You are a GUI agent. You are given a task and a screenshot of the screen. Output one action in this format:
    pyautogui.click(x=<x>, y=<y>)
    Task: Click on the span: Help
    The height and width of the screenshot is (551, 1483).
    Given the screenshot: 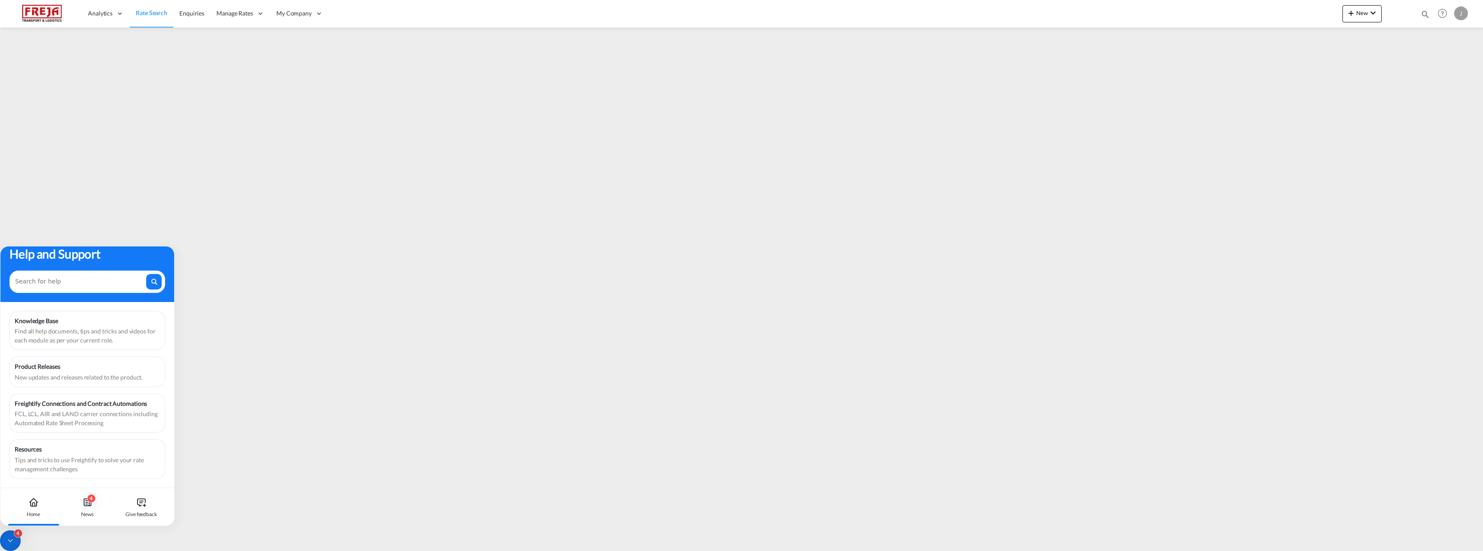 What is the action you would take?
    pyautogui.click(x=1442, y=13)
    